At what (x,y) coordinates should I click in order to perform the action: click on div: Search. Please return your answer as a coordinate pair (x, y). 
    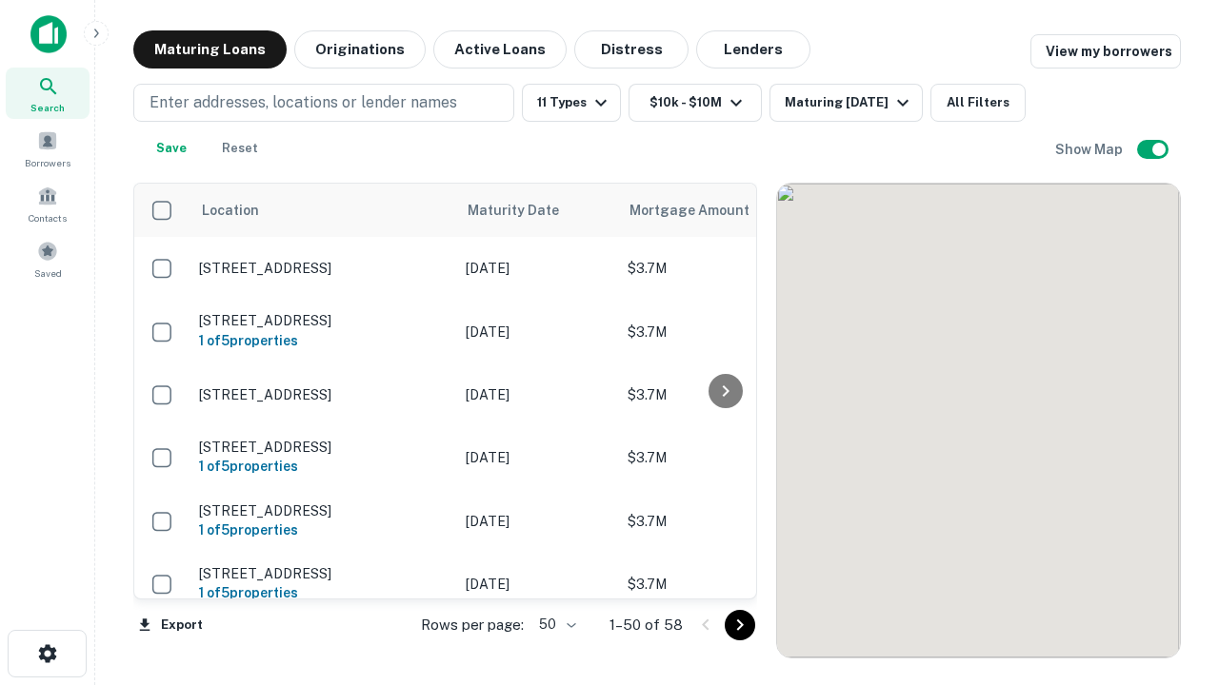
    Looking at the image, I should click on (48, 93).